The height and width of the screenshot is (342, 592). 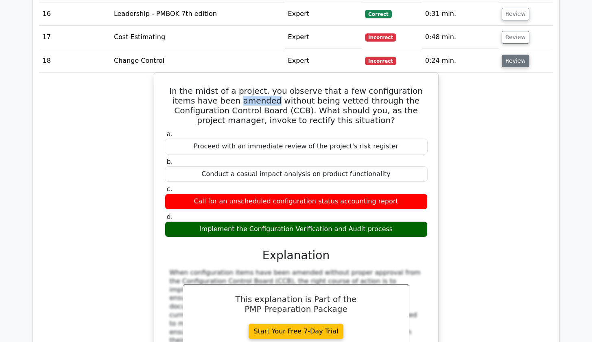 I want to click on div: Conduct a casual impact analysis on product functionality, so click(x=296, y=174).